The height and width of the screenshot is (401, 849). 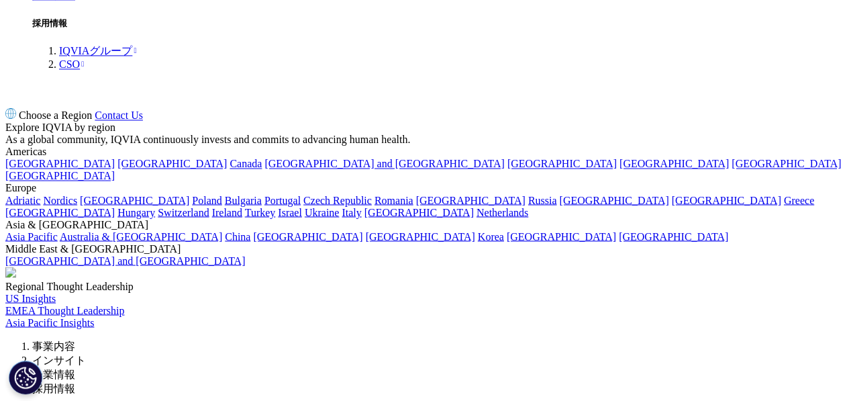 I want to click on a: Asia Pacific, so click(x=32, y=236).